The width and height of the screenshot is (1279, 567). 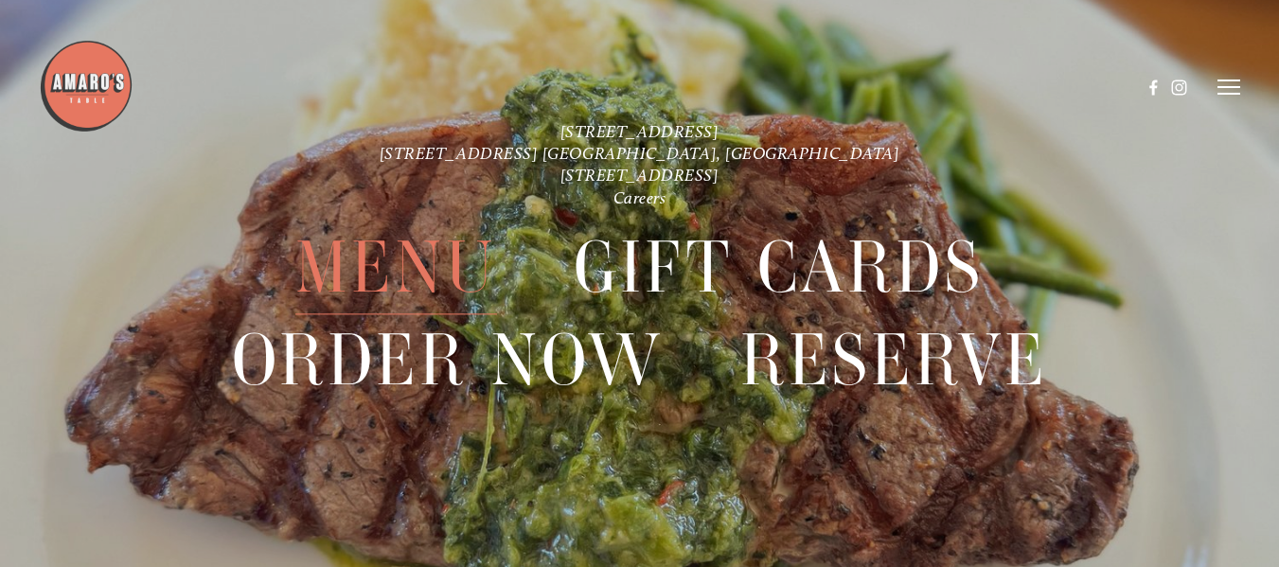 I want to click on span: Order Now, so click(x=448, y=362).